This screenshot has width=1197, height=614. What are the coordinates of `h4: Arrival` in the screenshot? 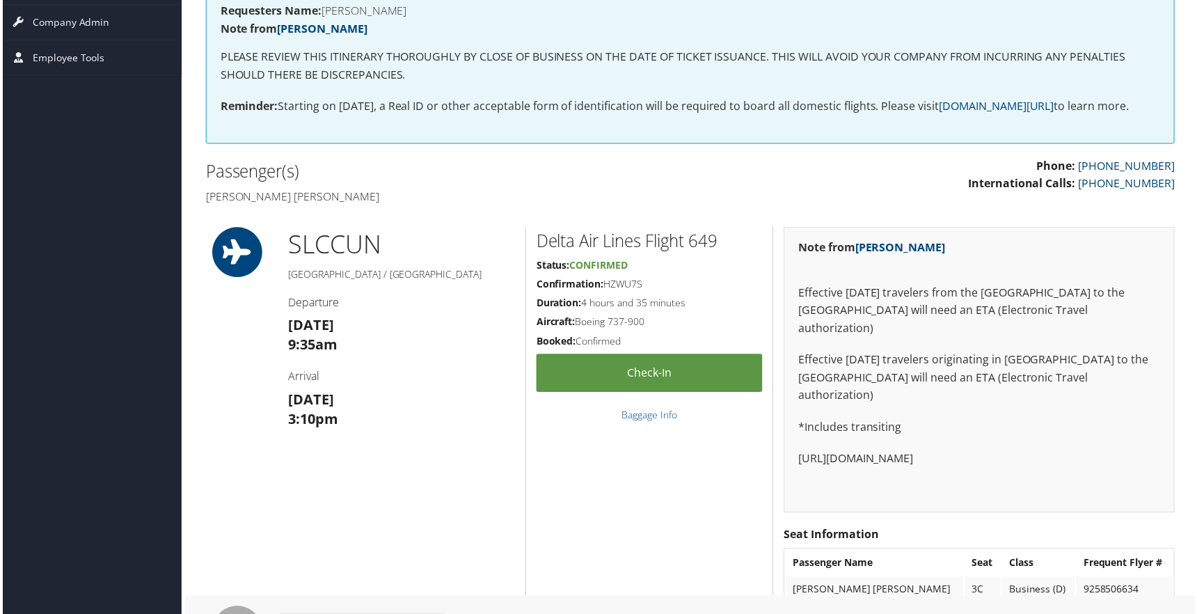 It's located at (400, 377).